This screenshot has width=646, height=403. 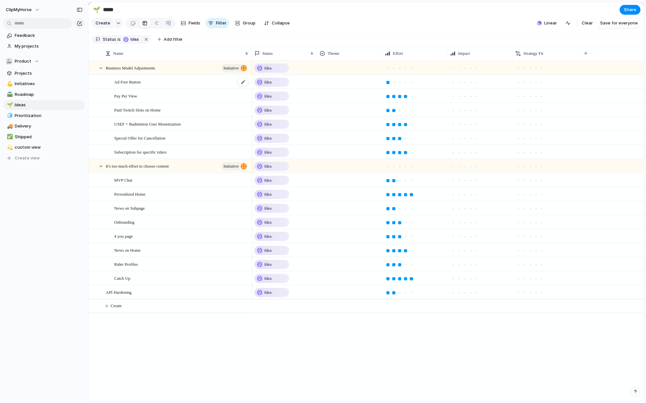 What do you see at coordinates (170, 39) in the screenshot?
I see `button: Add filter` at bounding box center [170, 39].